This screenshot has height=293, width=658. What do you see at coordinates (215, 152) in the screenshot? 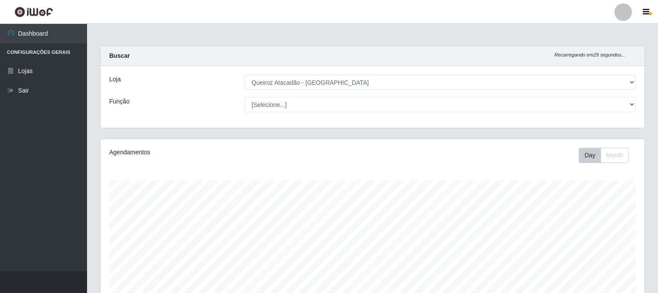
I see `div: Agendamentos` at bounding box center [215, 152].